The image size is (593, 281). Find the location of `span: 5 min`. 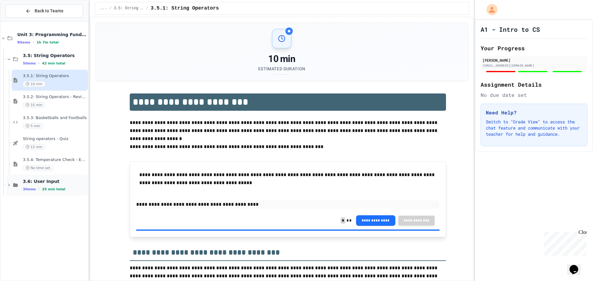

span: 5 min is located at coordinates (33, 126).